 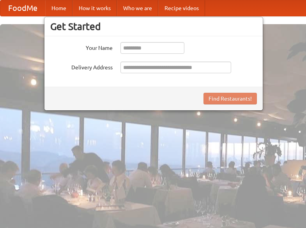 I want to click on a: How it works, so click(x=95, y=8).